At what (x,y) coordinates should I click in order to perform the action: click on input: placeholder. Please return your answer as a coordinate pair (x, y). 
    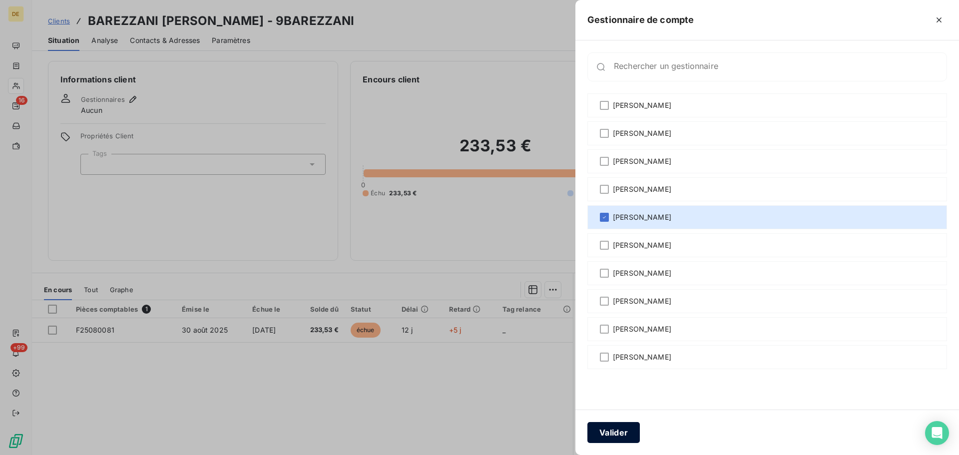
    Looking at the image, I should click on (780, 67).